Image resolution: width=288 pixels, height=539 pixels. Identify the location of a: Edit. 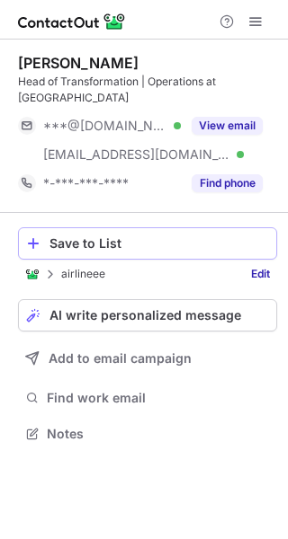
(260, 274).